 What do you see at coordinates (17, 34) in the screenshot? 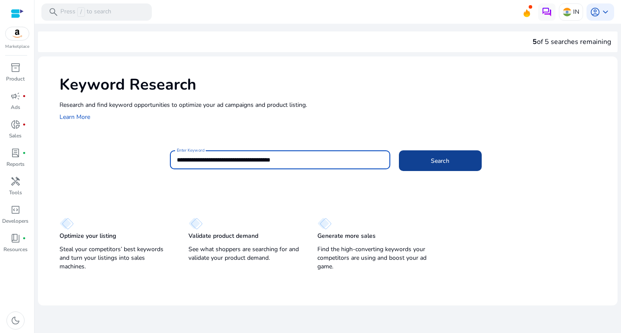
I see `img: amazon.svg` at bounding box center [17, 34].